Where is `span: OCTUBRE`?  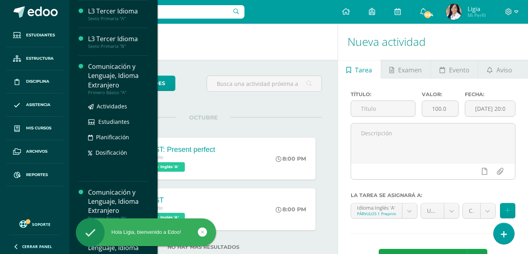
span: OCTUBRE is located at coordinates (203, 117).